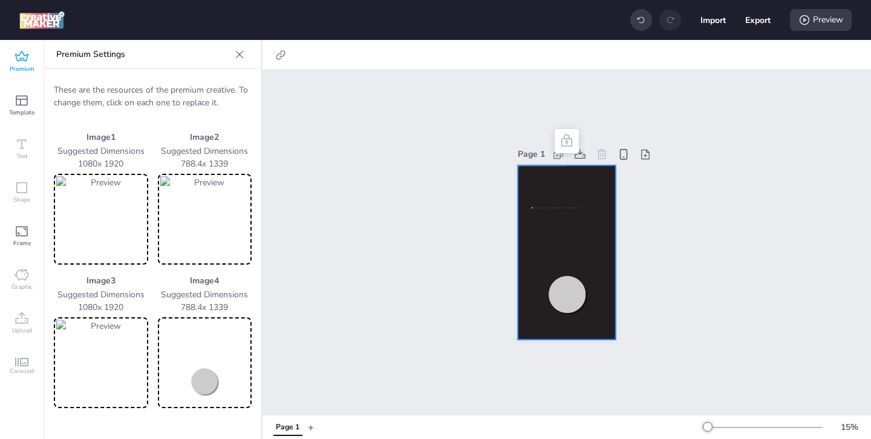 This screenshot has height=439, width=871. I want to click on span: Frame, so click(22, 243).